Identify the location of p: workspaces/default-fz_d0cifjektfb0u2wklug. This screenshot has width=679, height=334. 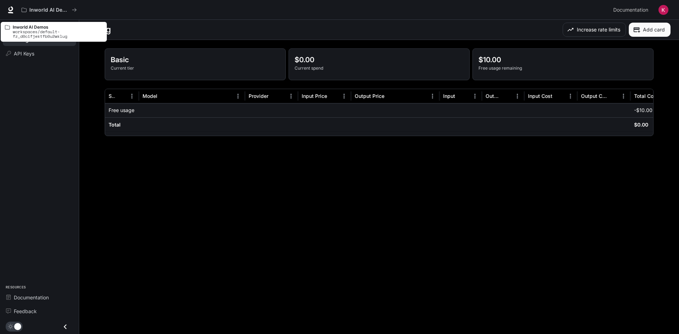
(58, 34).